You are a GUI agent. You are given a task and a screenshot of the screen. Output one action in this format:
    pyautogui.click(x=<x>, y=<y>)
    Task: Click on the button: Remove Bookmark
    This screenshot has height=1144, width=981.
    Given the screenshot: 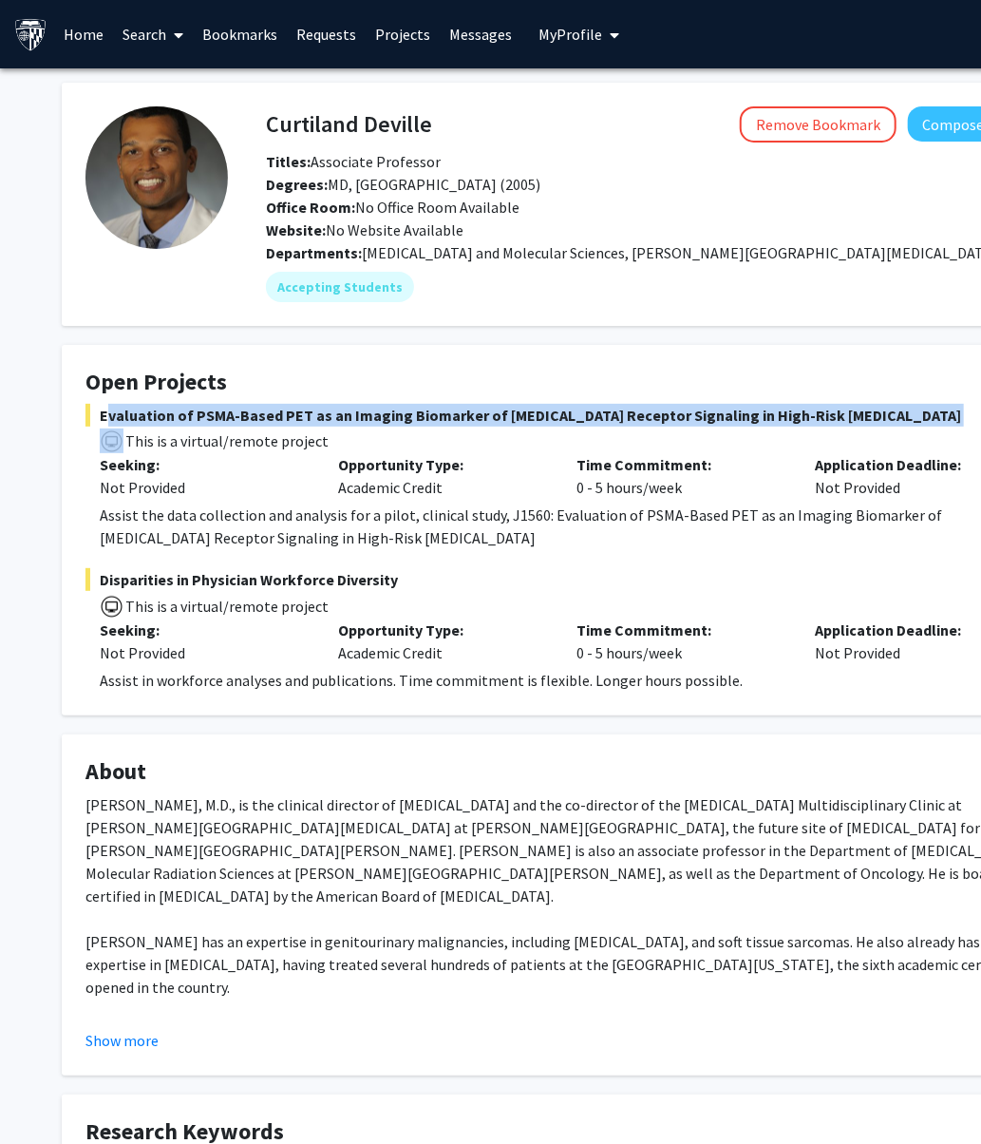 What is the action you would take?
    pyautogui.click(x=818, y=124)
    